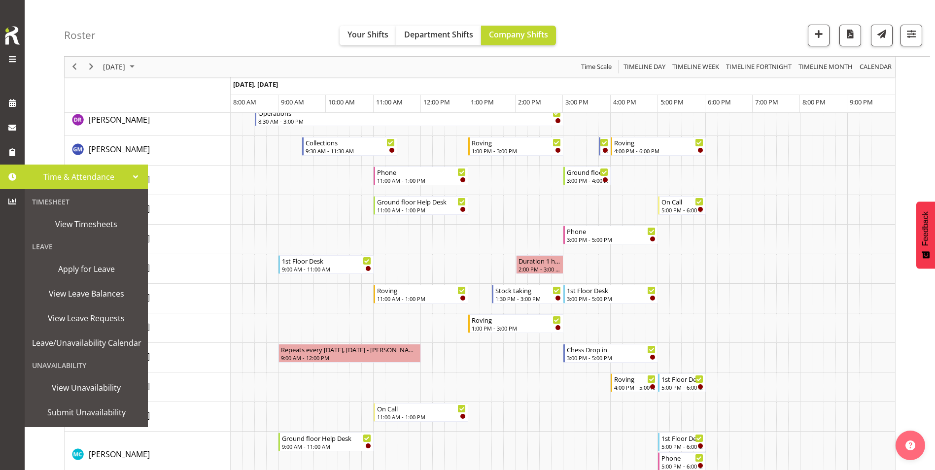 This screenshot has width=935, height=470. I want to click on button: September 2025, so click(120, 67).